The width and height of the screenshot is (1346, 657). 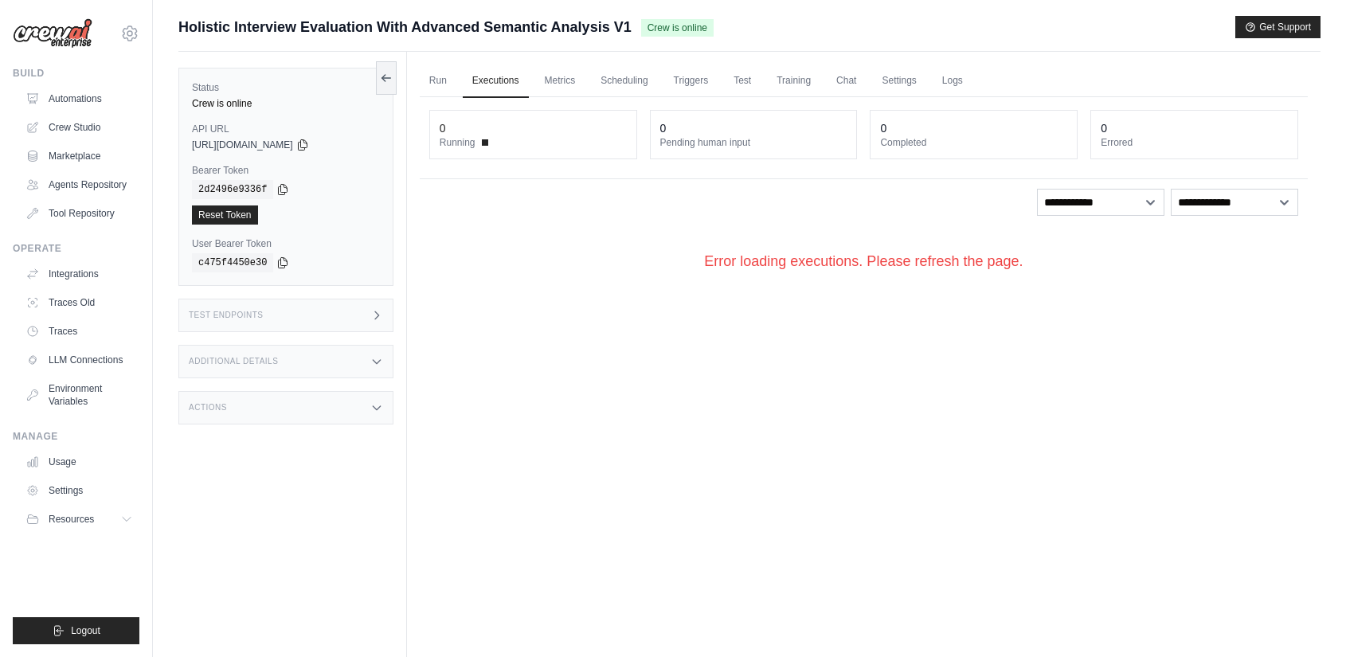 What do you see at coordinates (79, 303) in the screenshot?
I see `a: Traces Old` at bounding box center [79, 303].